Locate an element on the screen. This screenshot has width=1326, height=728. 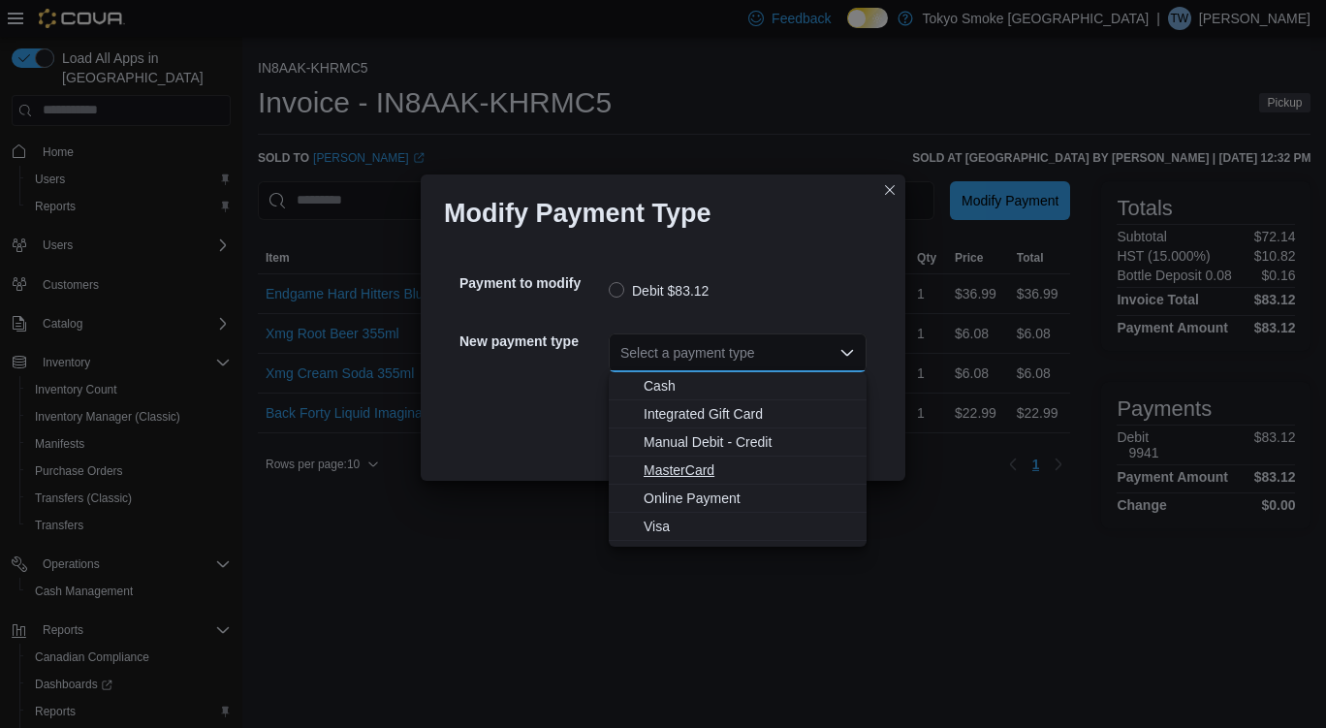
label: Debit $83.12 is located at coordinates (658, 291).